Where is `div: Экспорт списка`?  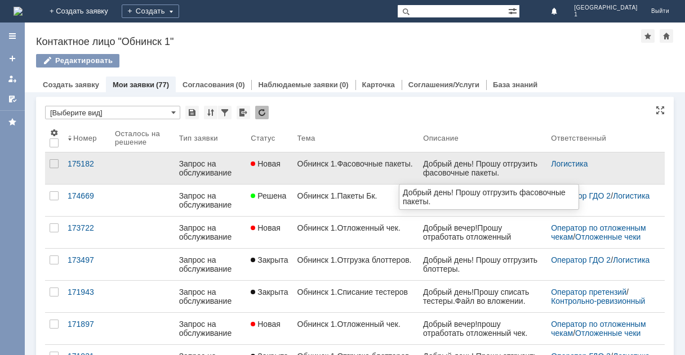
div: Экспорт списка is located at coordinates (243, 113).